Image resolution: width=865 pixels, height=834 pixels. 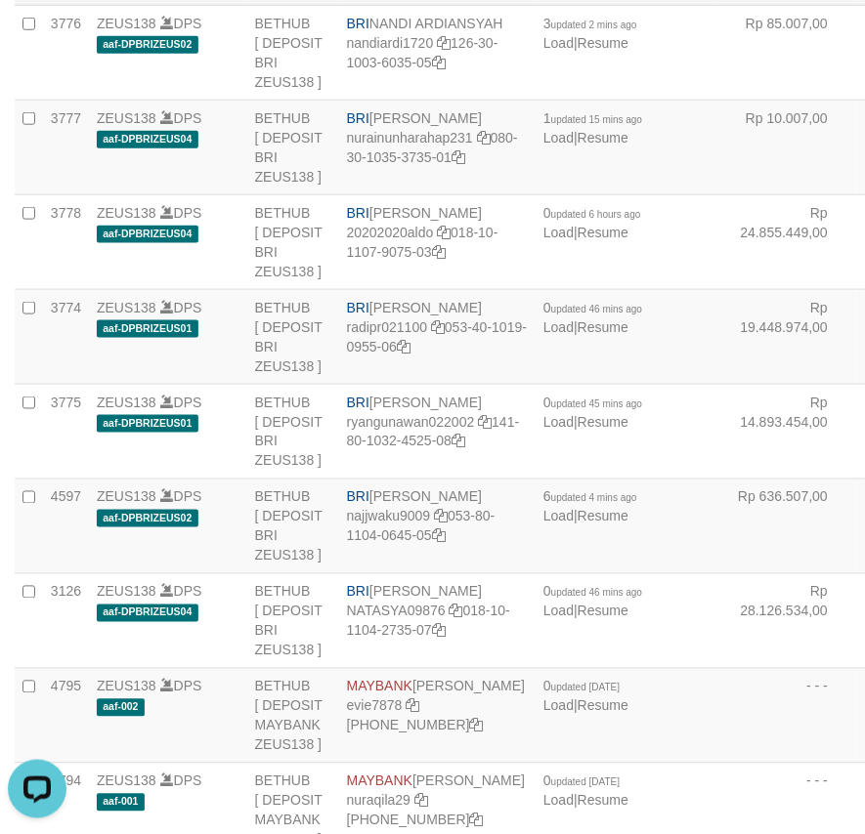 What do you see at coordinates (485, 422) in the screenshot?
I see `a: Copy ryangunawan022002 to clipboard` at bounding box center [485, 422].